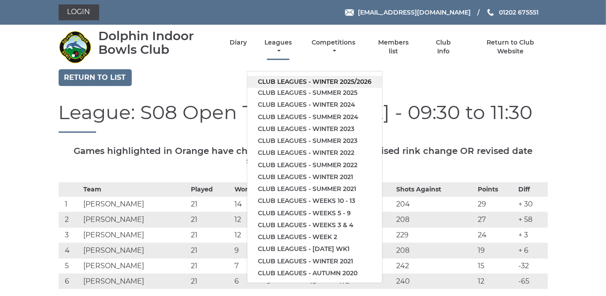 The width and height of the screenshot is (606, 296). Describe the element at coordinates (434, 189) in the screenshot. I see `th: Shots Against` at that location.